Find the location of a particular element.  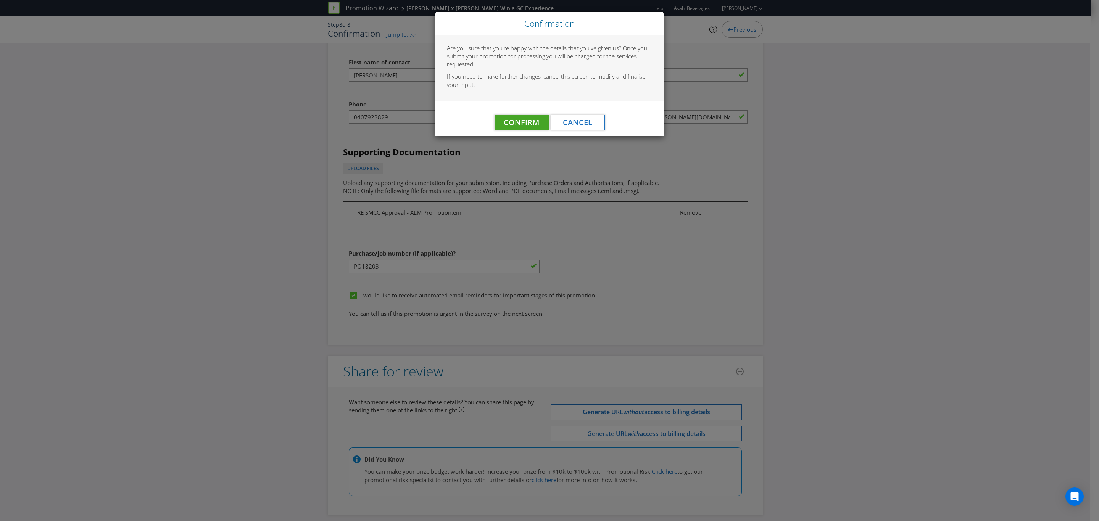

button: Cancel is located at coordinates (577, 122).